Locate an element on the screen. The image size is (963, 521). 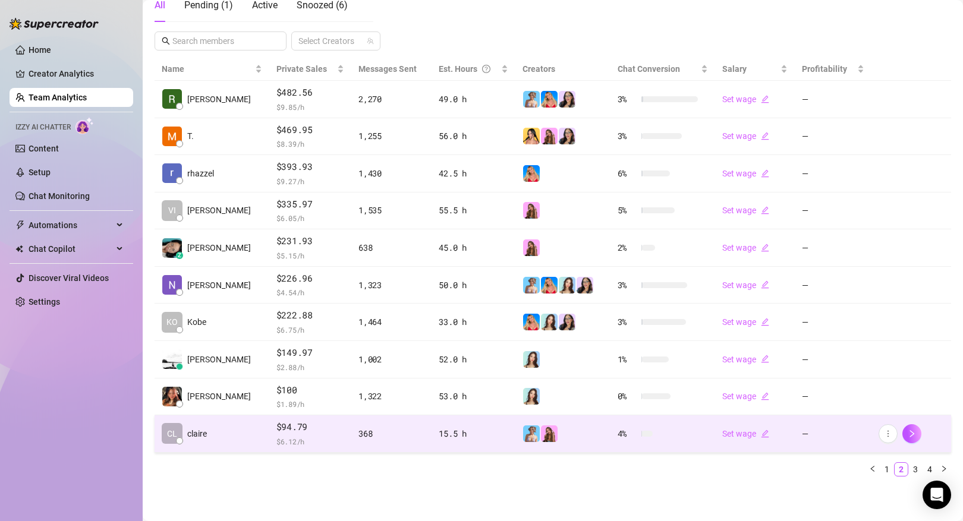
span: thunderbolt is located at coordinates (20, 225).